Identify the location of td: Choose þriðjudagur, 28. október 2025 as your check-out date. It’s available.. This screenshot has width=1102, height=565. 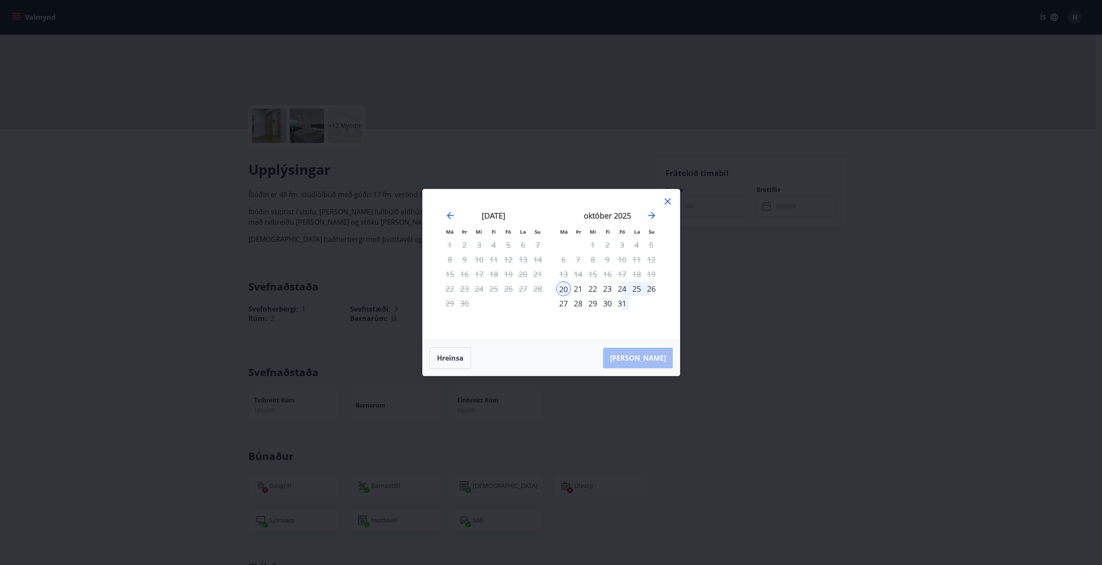
(578, 304).